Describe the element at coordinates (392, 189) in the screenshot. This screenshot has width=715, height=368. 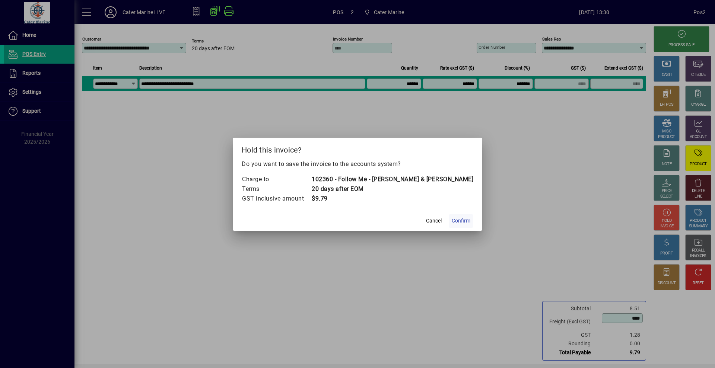
I see `td: 20 days after EOM` at that location.